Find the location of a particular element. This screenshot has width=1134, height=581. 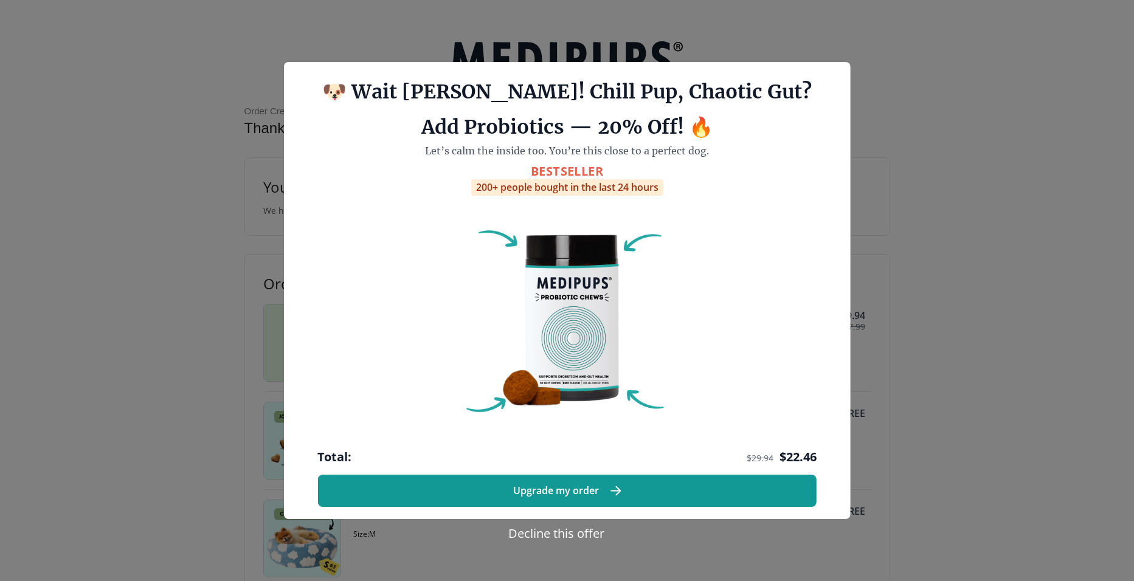

span: $ 29.94 is located at coordinates (760, 458).